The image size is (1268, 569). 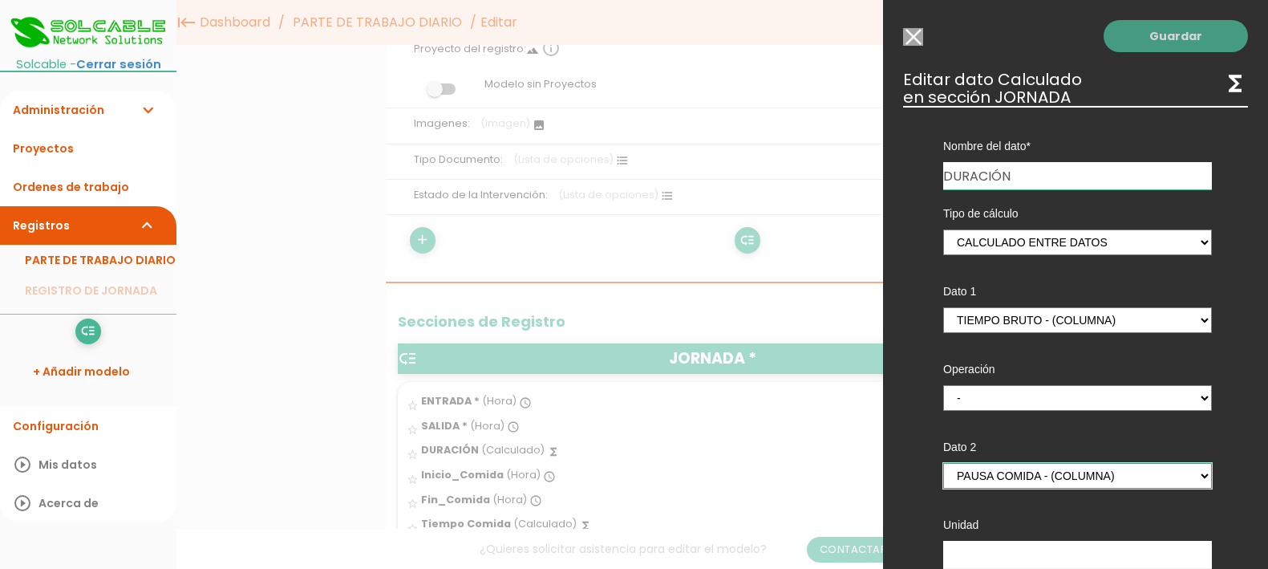 I want to click on label: Nombre del dato, so click(x=1077, y=146).